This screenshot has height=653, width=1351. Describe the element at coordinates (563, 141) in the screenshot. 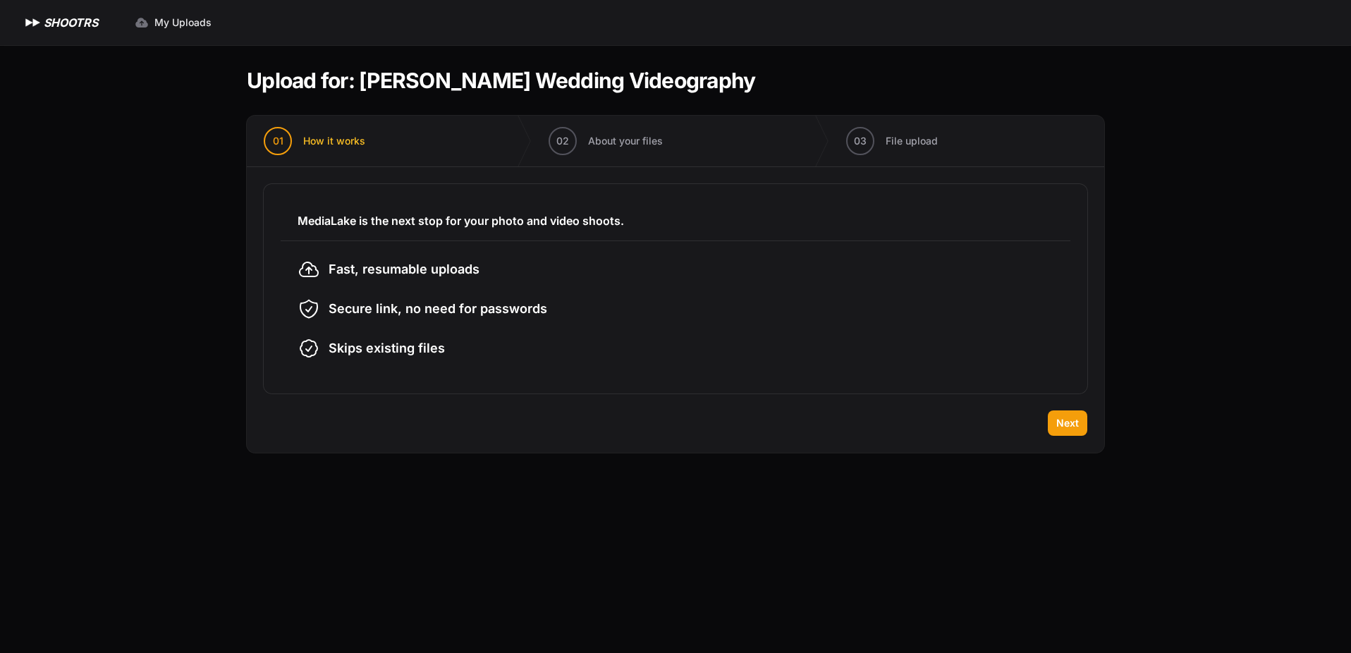

I see `span: 02` at that location.